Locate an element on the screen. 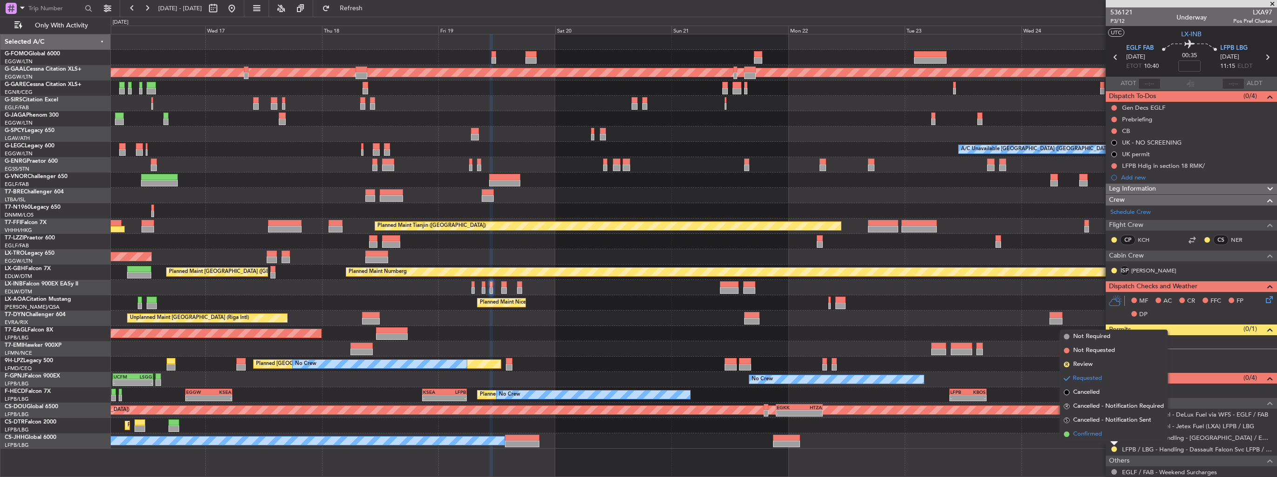 Image resolution: width=1277 pixels, height=477 pixels. span: LX-GBH is located at coordinates (15, 269).